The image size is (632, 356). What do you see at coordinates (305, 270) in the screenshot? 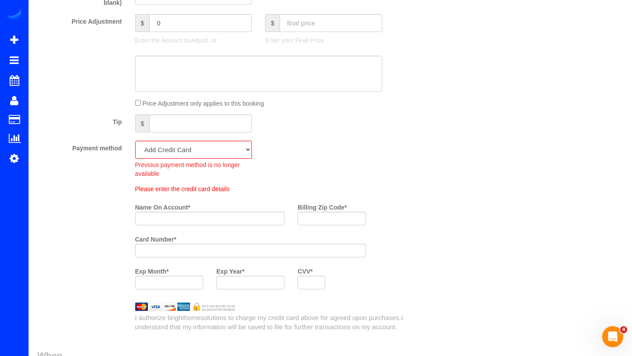
I see `label: CVV` at bounding box center [305, 270].